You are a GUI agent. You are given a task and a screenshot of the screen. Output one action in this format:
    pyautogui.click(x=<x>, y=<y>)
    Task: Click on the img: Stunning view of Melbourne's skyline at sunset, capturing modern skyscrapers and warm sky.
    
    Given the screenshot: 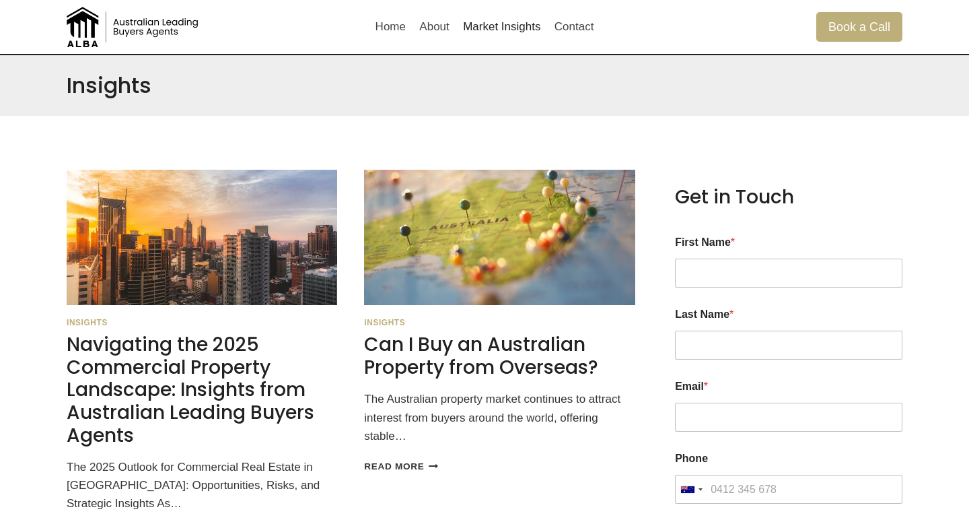 What is the action you would take?
    pyautogui.click(x=202, y=237)
    